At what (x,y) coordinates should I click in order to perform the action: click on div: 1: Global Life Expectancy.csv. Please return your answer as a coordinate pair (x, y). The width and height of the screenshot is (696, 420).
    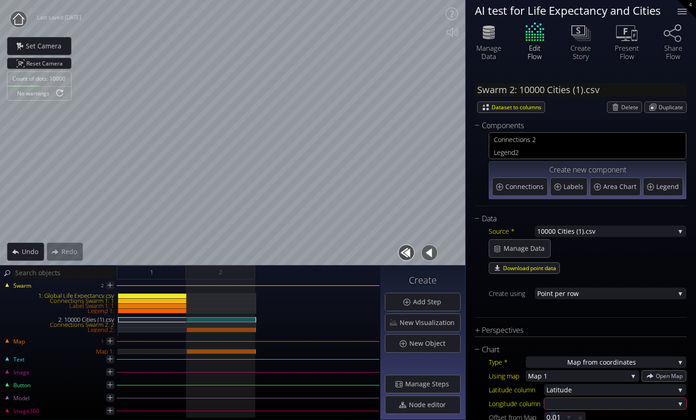
    Looking at the image, I should click on (59, 296).